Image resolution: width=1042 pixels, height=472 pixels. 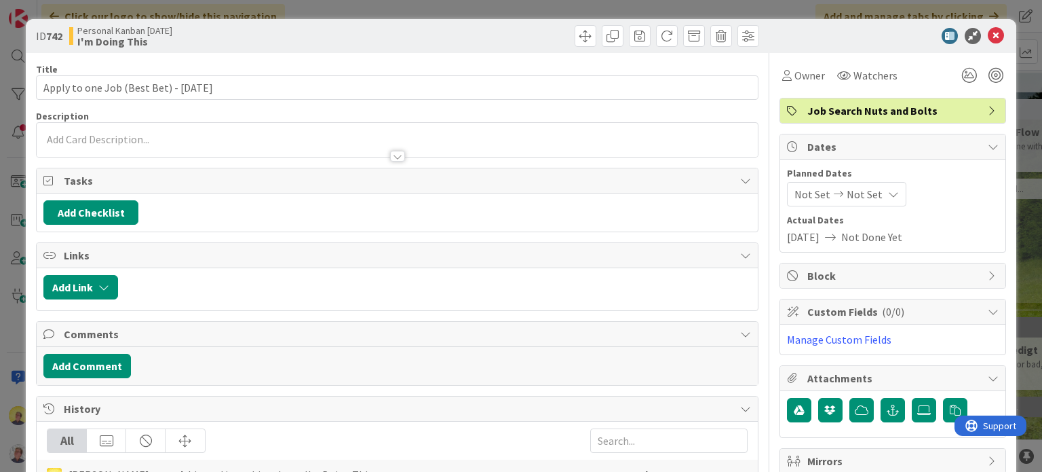 What do you see at coordinates (894, 275) in the screenshot?
I see `span: Block` at bounding box center [894, 275].